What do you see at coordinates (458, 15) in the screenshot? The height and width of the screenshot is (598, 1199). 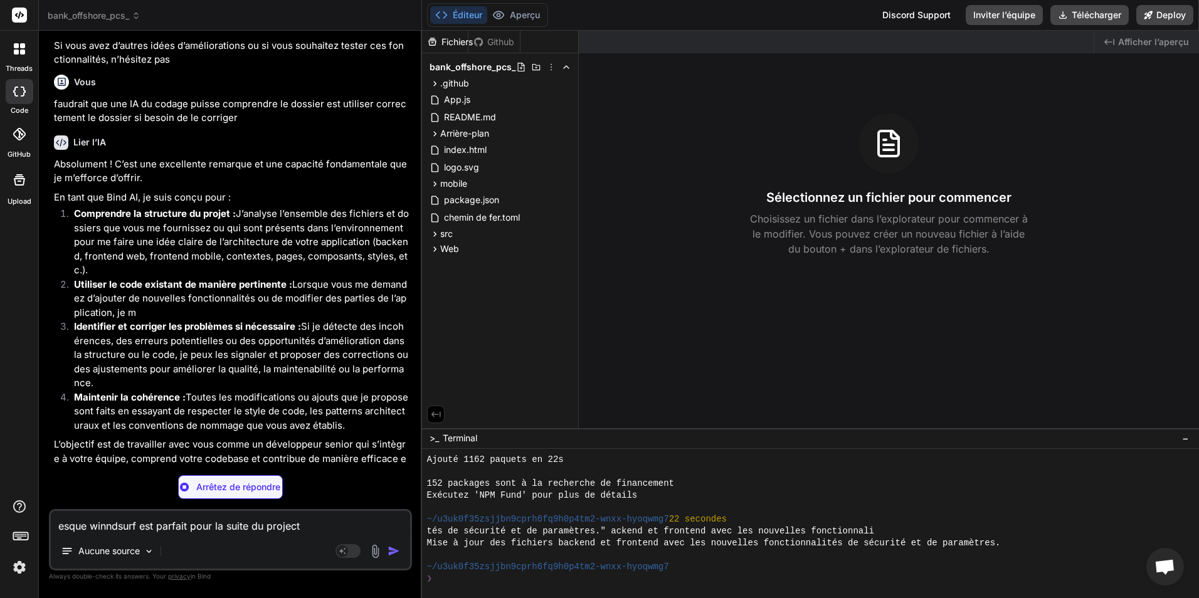 I see `button: Éditeur` at bounding box center [458, 15].